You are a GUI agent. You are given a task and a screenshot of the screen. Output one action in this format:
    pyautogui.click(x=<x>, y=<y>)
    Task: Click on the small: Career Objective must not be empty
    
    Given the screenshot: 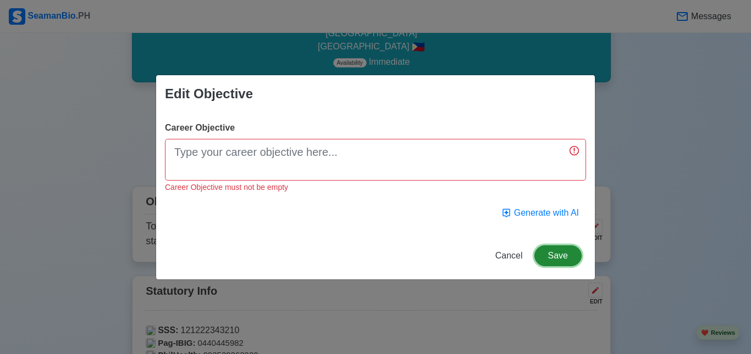 What is the action you would take?
    pyautogui.click(x=226, y=187)
    